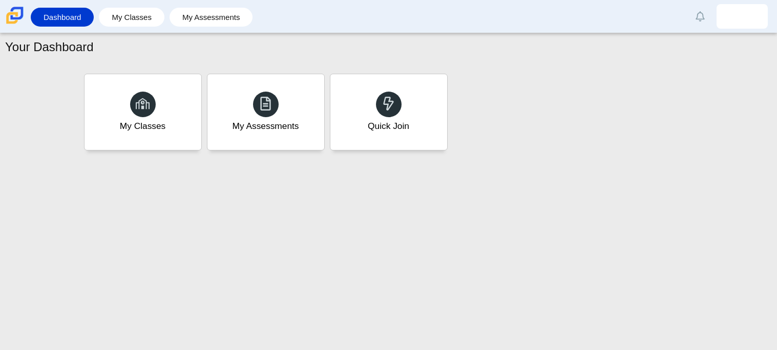 The height and width of the screenshot is (350, 777). Describe the element at coordinates (266, 126) in the screenshot. I see `div: My Assessments` at that location.